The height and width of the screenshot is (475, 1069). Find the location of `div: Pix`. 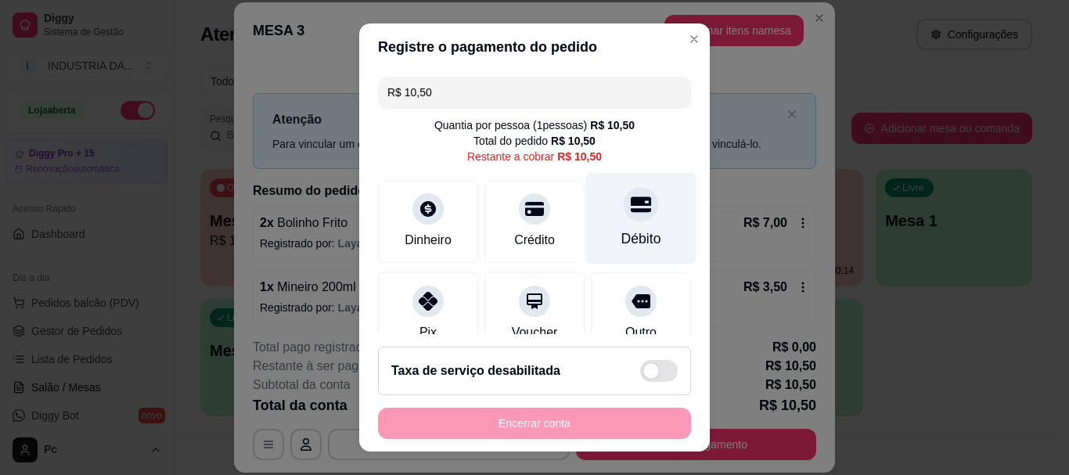

div: Pix is located at coordinates (428, 332).